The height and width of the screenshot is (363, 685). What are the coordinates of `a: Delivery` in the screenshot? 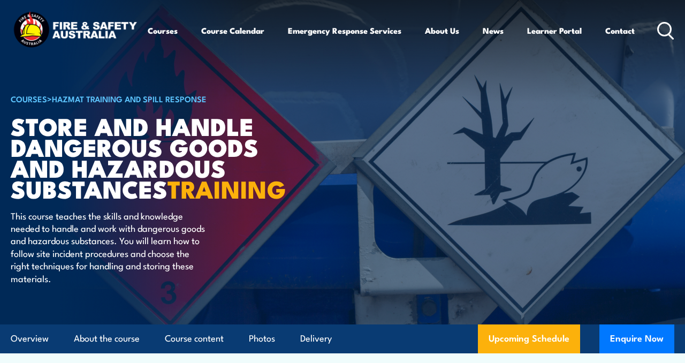 It's located at (316, 338).